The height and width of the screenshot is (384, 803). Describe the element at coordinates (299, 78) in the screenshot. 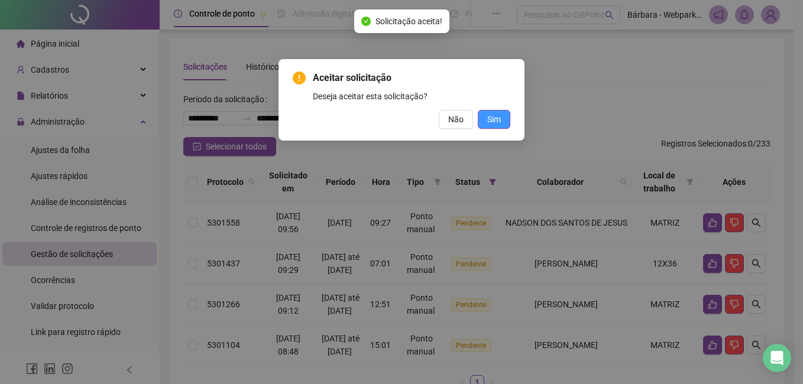

I see `span: exclamation-circle` at that location.